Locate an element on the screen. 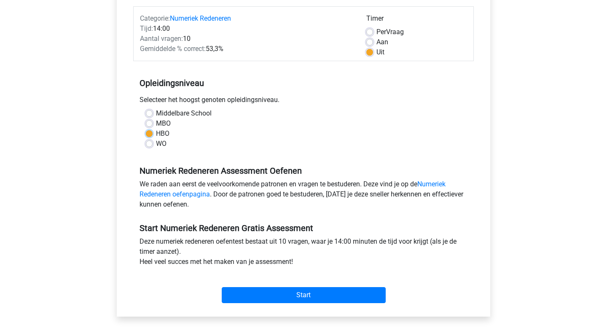 The height and width of the screenshot is (328, 607). span: Gemiddelde % correct: is located at coordinates (173, 49).